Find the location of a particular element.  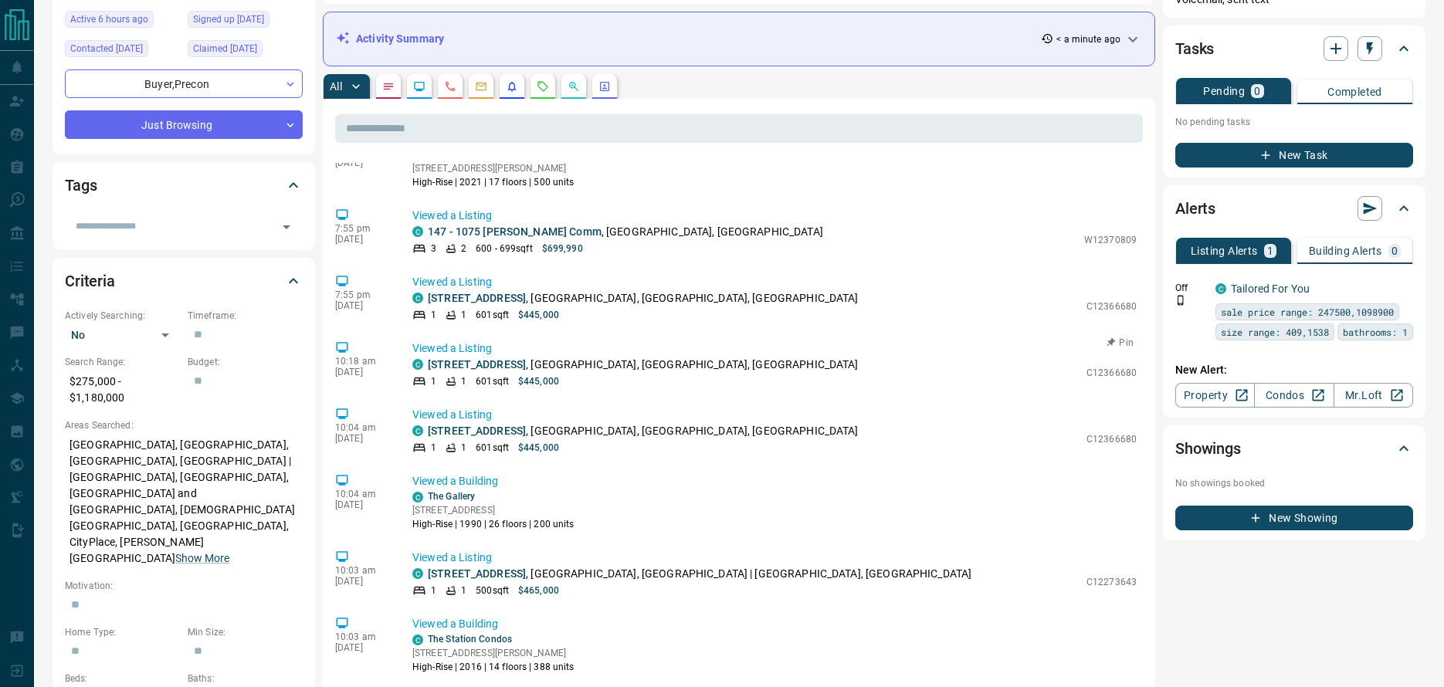

svg: Listing Alerts is located at coordinates (512, 86).